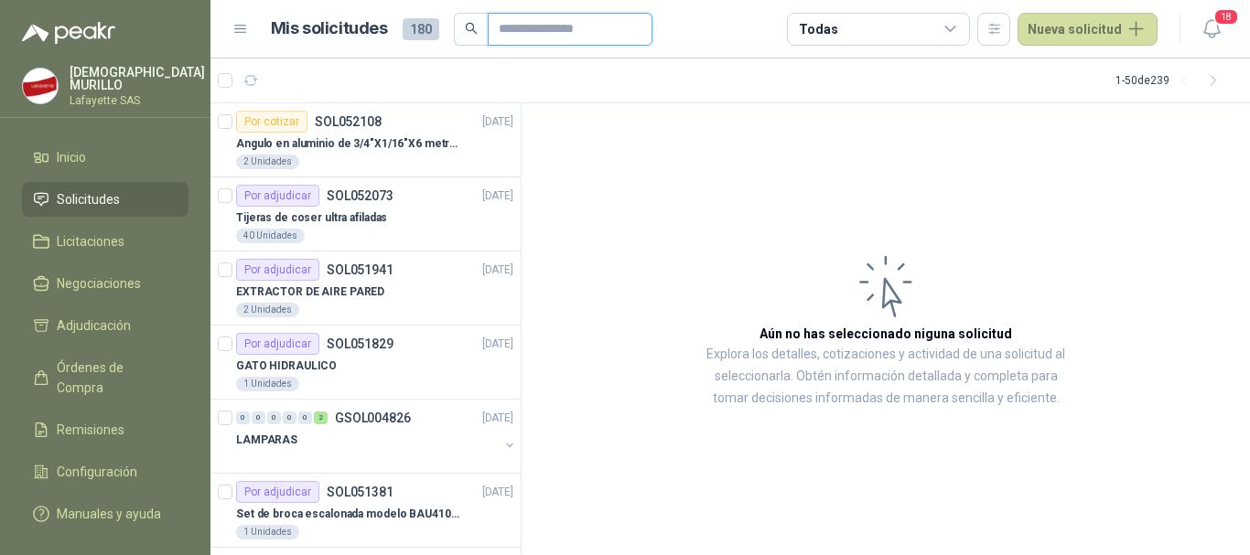 The image size is (1250, 555). Describe the element at coordinates (360, 492) in the screenshot. I see `p: SOL051381` at that location.